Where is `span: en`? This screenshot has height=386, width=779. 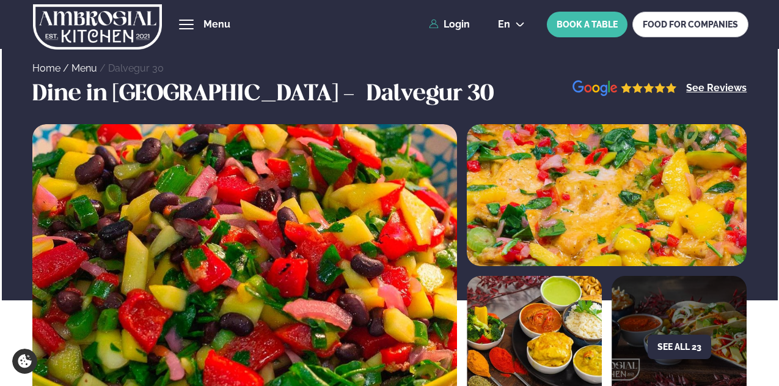 span: en is located at coordinates (504, 24).